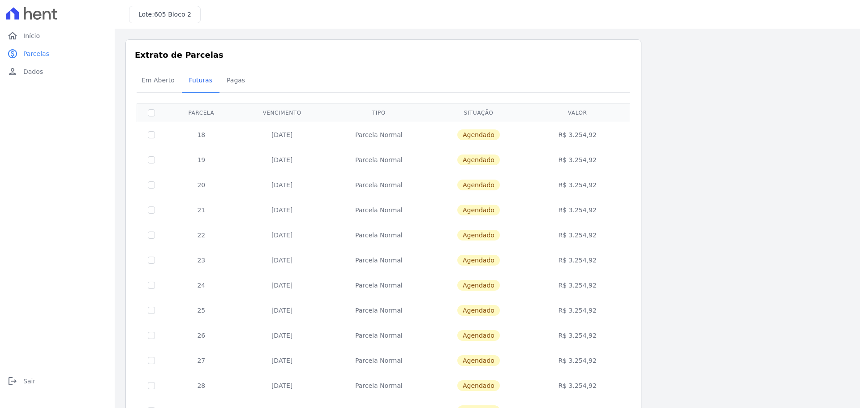 The height and width of the screenshot is (408, 860). I want to click on td: 27, so click(201, 361).